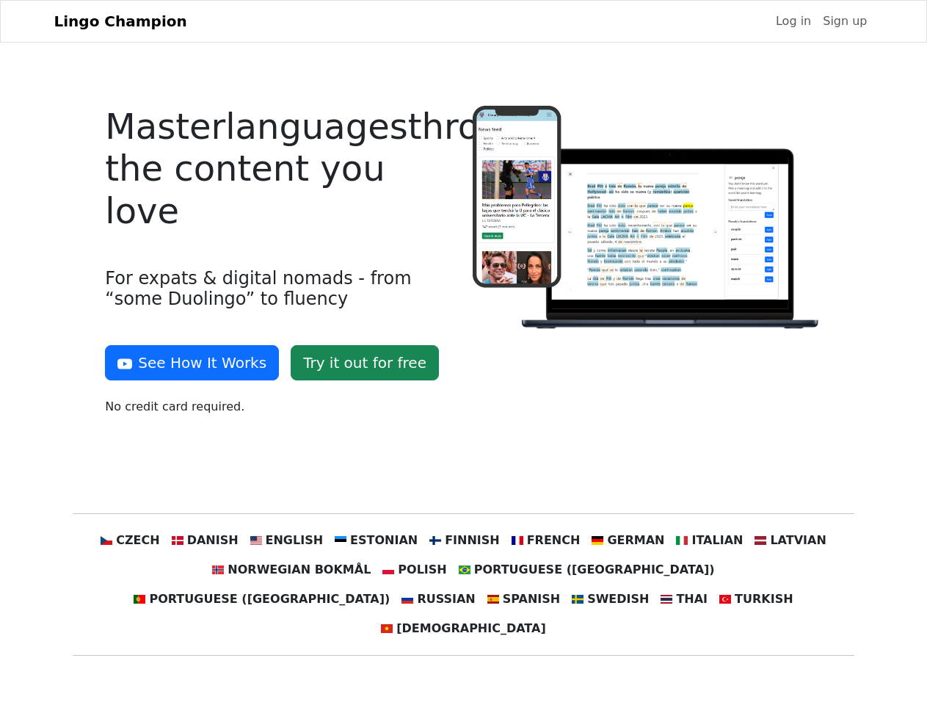  What do you see at coordinates (472, 540) in the screenshot?
I see `span: Finnish` at bounding box center [472, 540].